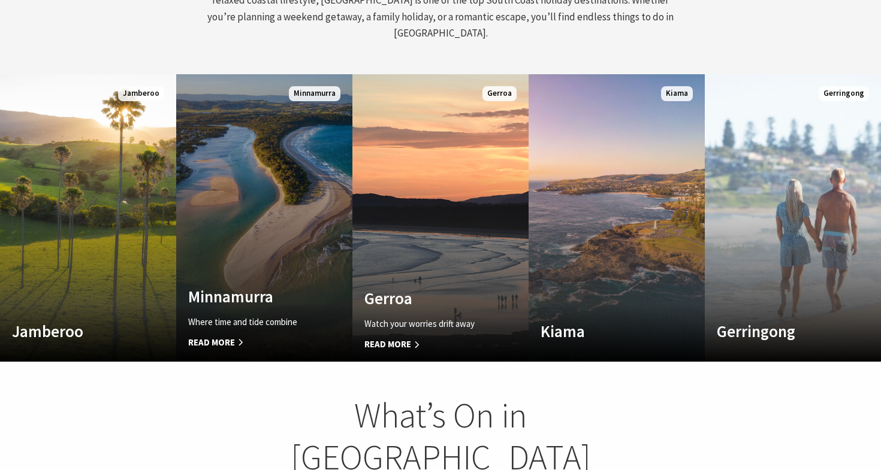 Image resolution: width=881 pixels, height=470 pixels. What do you see at coordinates (499, 93) in the screenshot?
I see `span: Gerroa` at bounding box center [499, 93].